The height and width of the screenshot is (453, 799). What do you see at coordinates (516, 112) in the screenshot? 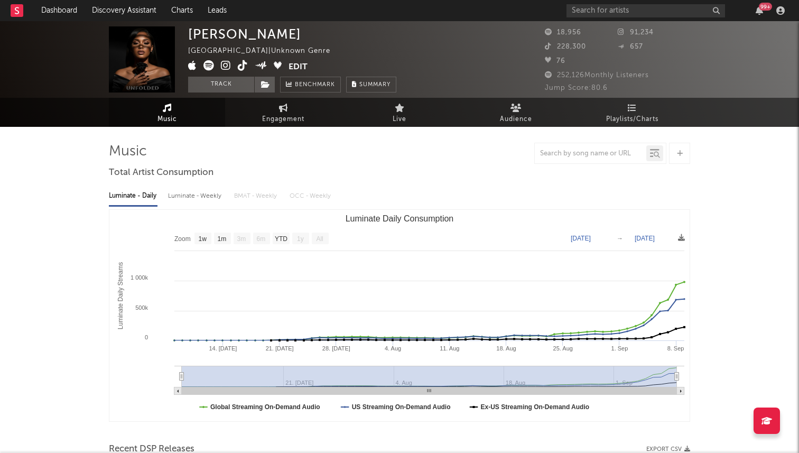
I see `a: Audience` at bounding box center [516, 112].